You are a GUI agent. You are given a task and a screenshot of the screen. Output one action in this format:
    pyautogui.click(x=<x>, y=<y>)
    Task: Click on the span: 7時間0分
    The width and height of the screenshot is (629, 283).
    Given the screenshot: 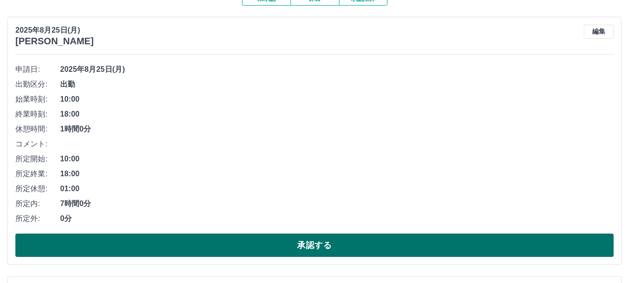 What is the action you would take?
    pyautogui.click(x=336, y=204)
    